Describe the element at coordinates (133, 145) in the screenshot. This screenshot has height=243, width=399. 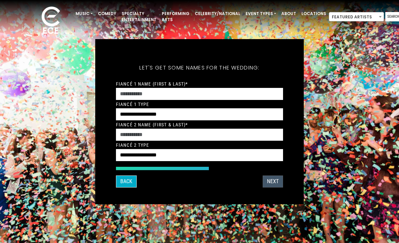
I see `label: Fiancé 2 Type` at that location.